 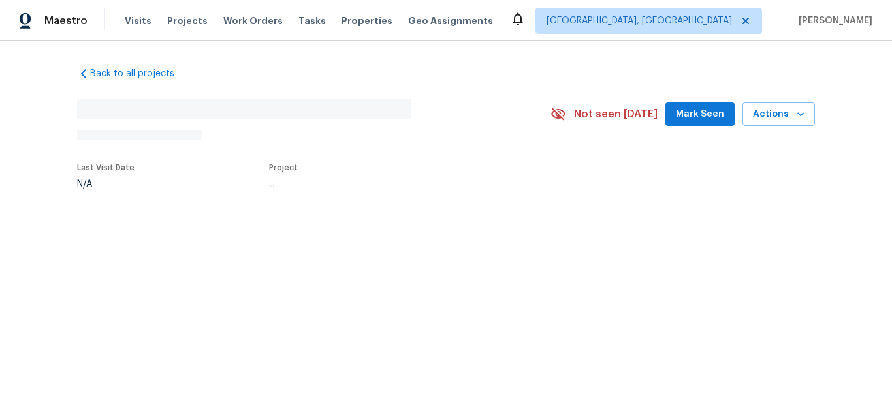 What do you see at coordinates (451, 21) in the screenshot?
I see `span: Geo Assignments` at bounding box center [451, 21].